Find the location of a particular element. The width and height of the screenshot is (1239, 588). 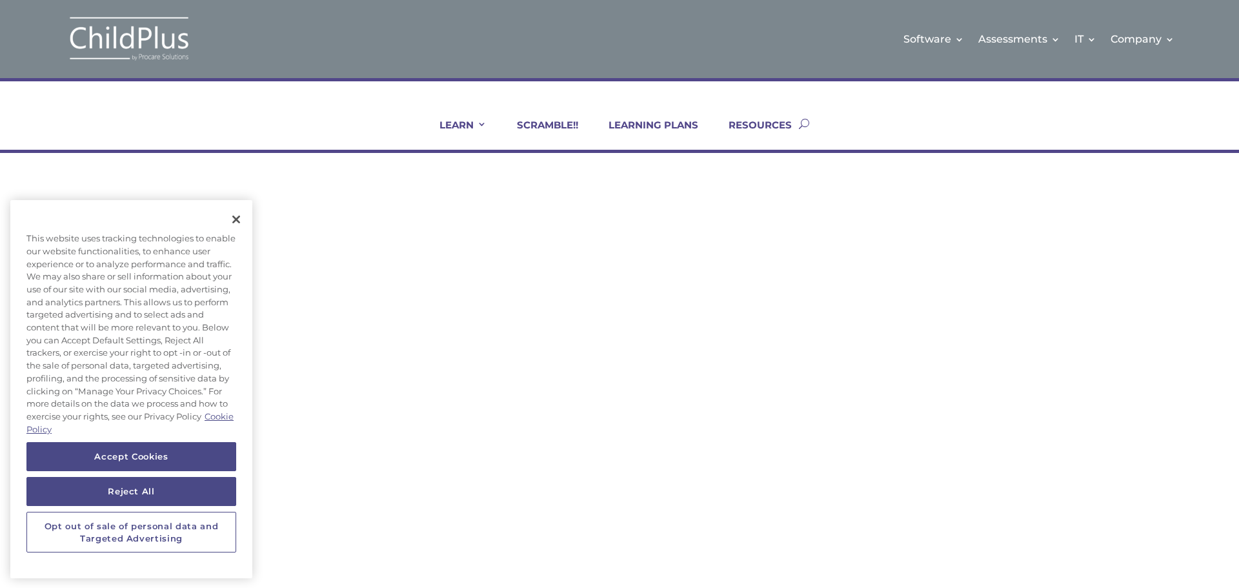

a: SCRAMBLE!! is located at coordinates (539, 134).